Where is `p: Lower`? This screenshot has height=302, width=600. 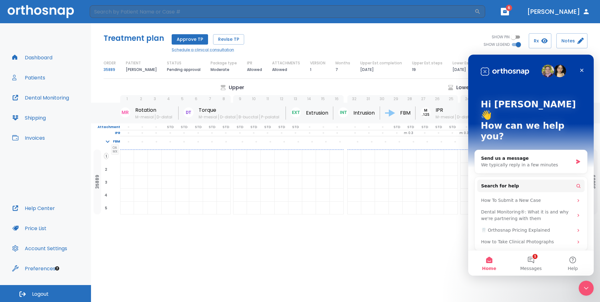
p: Lower is located at coordinates (463, 88).